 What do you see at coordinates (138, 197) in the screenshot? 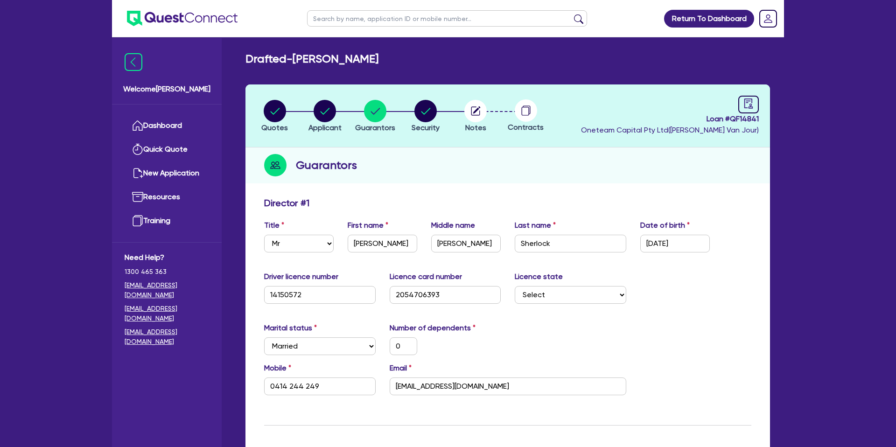
I see `img: resources` at bounding box center [138, 197].